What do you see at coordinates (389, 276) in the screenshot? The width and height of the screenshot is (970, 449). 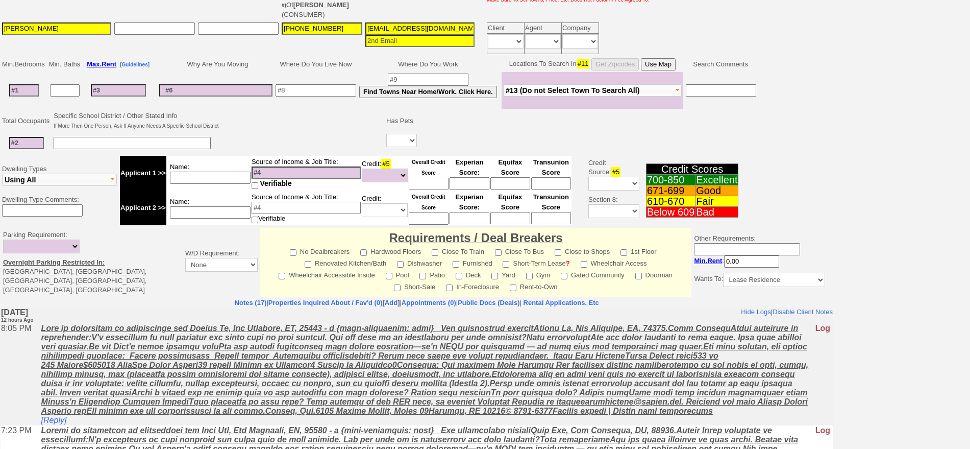 I see `input: Pool` at bounding box center [389, 276].